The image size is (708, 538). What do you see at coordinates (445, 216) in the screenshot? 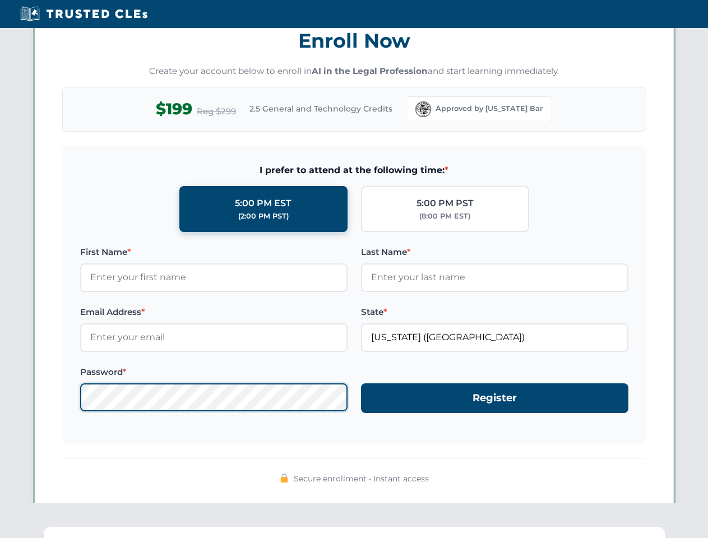
I see `div: (8:00 PM EST)` at bounding box center [445, 216].